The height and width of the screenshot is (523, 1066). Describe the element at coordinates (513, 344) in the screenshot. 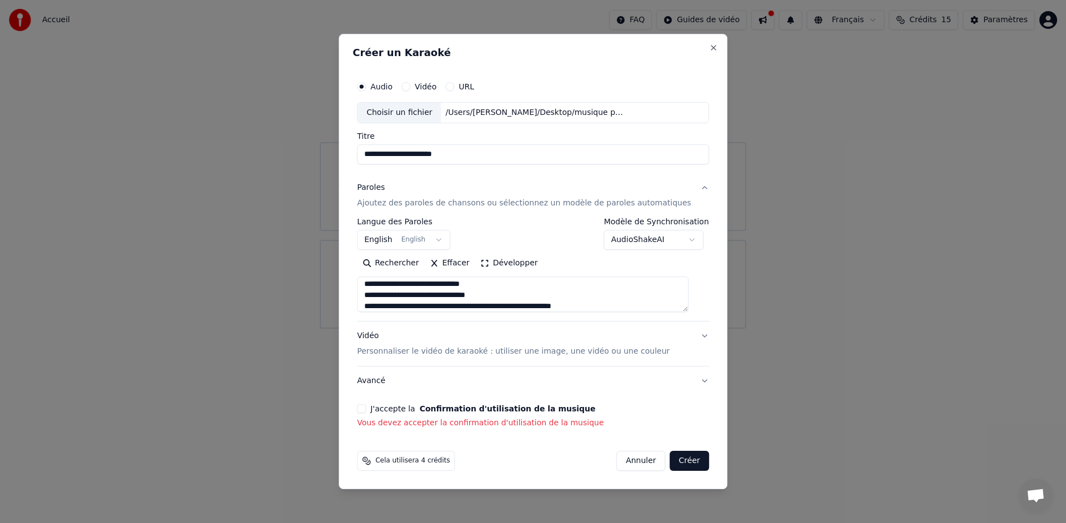

I see `div: Vidéo` at that location.